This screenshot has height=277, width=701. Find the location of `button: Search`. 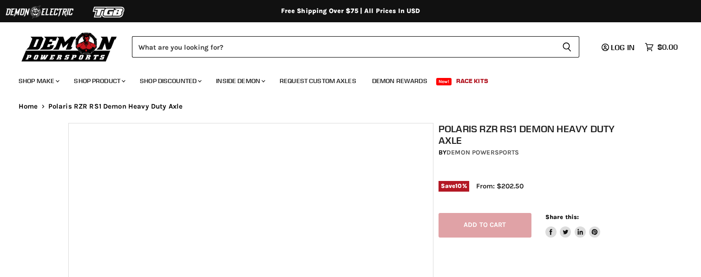

button: Search is located at coordinates (567, 47).